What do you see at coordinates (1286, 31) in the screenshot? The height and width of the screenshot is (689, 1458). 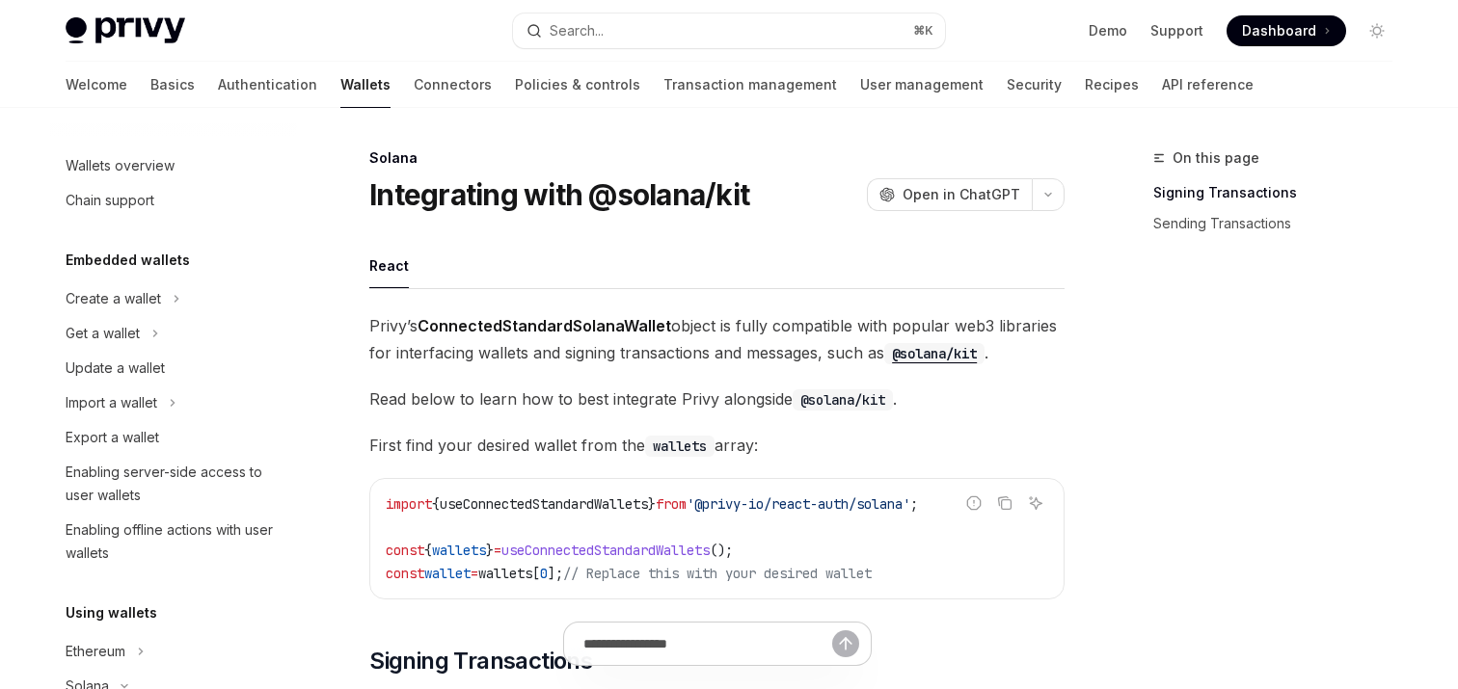 I see `a: Dashboard` at bounding box center [1286, 31].